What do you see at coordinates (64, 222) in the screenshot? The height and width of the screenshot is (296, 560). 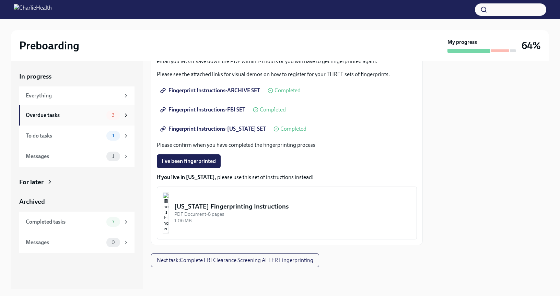 I see `div: Completed tasks` at bounding box center [64, 222].